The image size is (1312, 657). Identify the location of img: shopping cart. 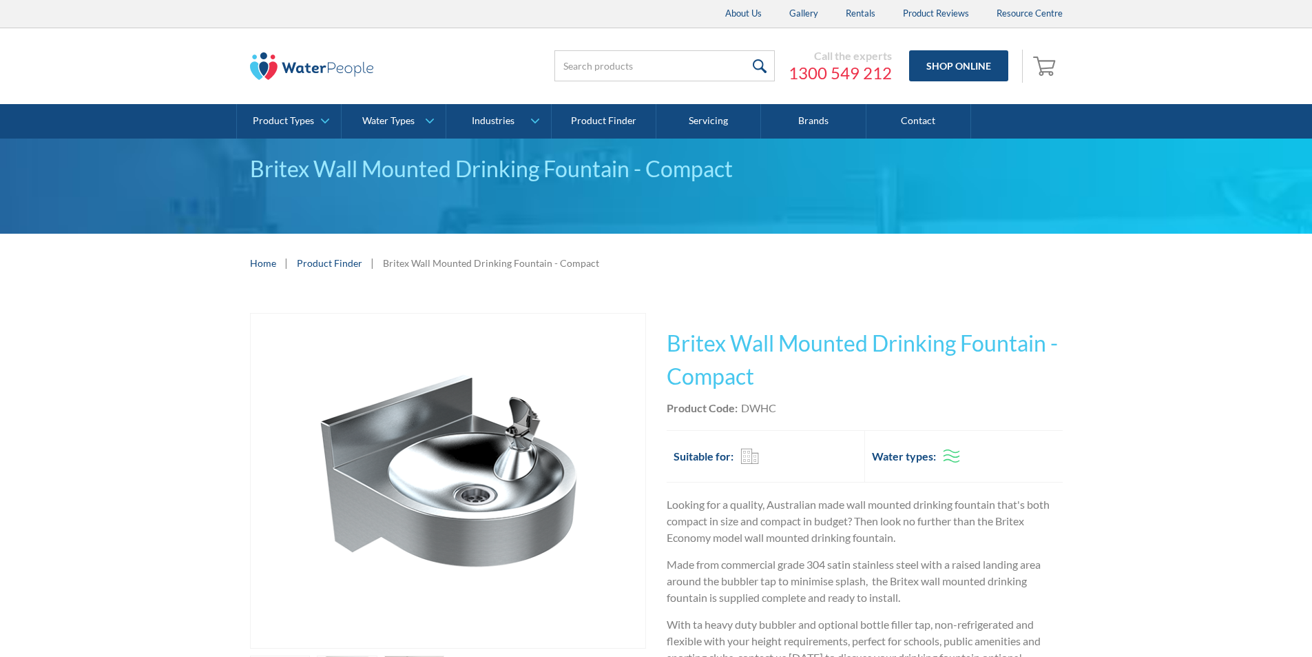
(1047, 65).